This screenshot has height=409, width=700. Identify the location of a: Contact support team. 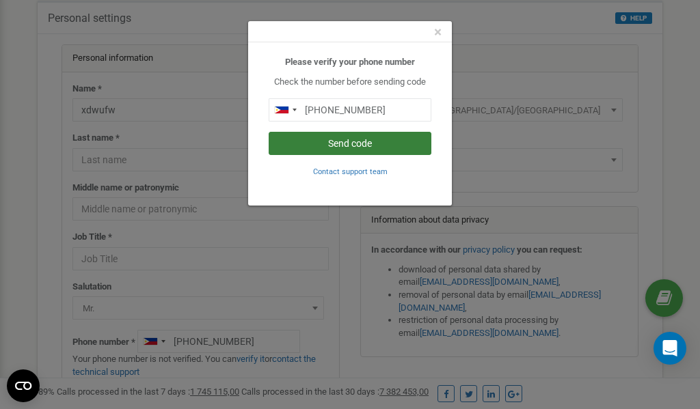
(350, 171).